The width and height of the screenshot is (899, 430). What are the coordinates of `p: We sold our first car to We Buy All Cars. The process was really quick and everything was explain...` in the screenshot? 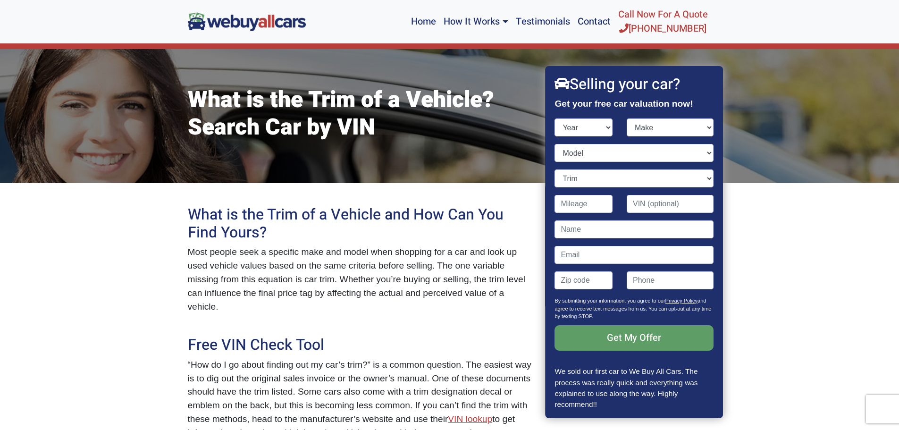 It's located at (634, 387).